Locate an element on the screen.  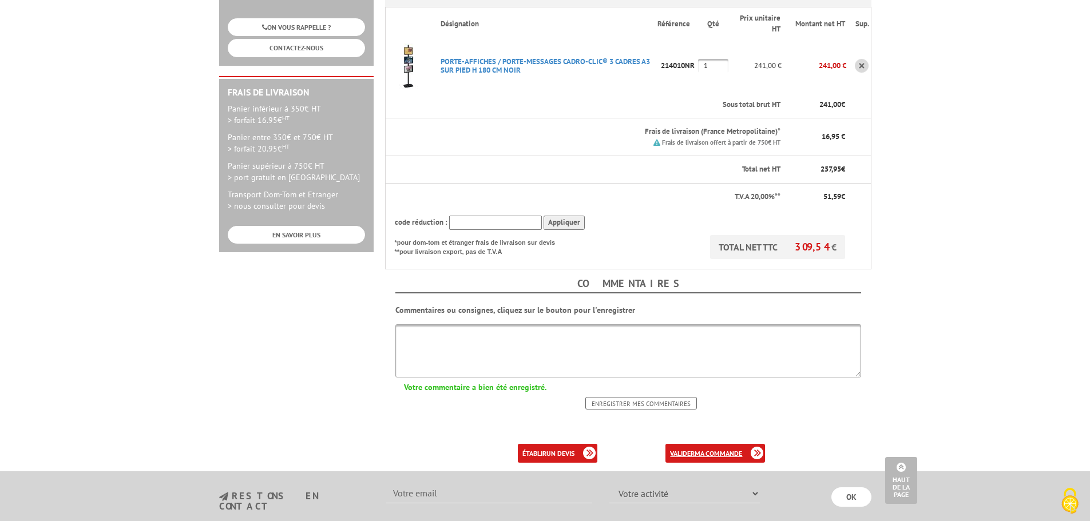
span: 309,54 is located at coordinates (813, 247).